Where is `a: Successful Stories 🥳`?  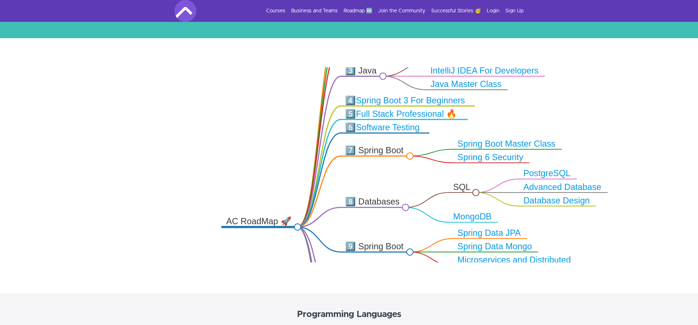 a: Successful Stories 🥳 is located at coordinates (456, 11).